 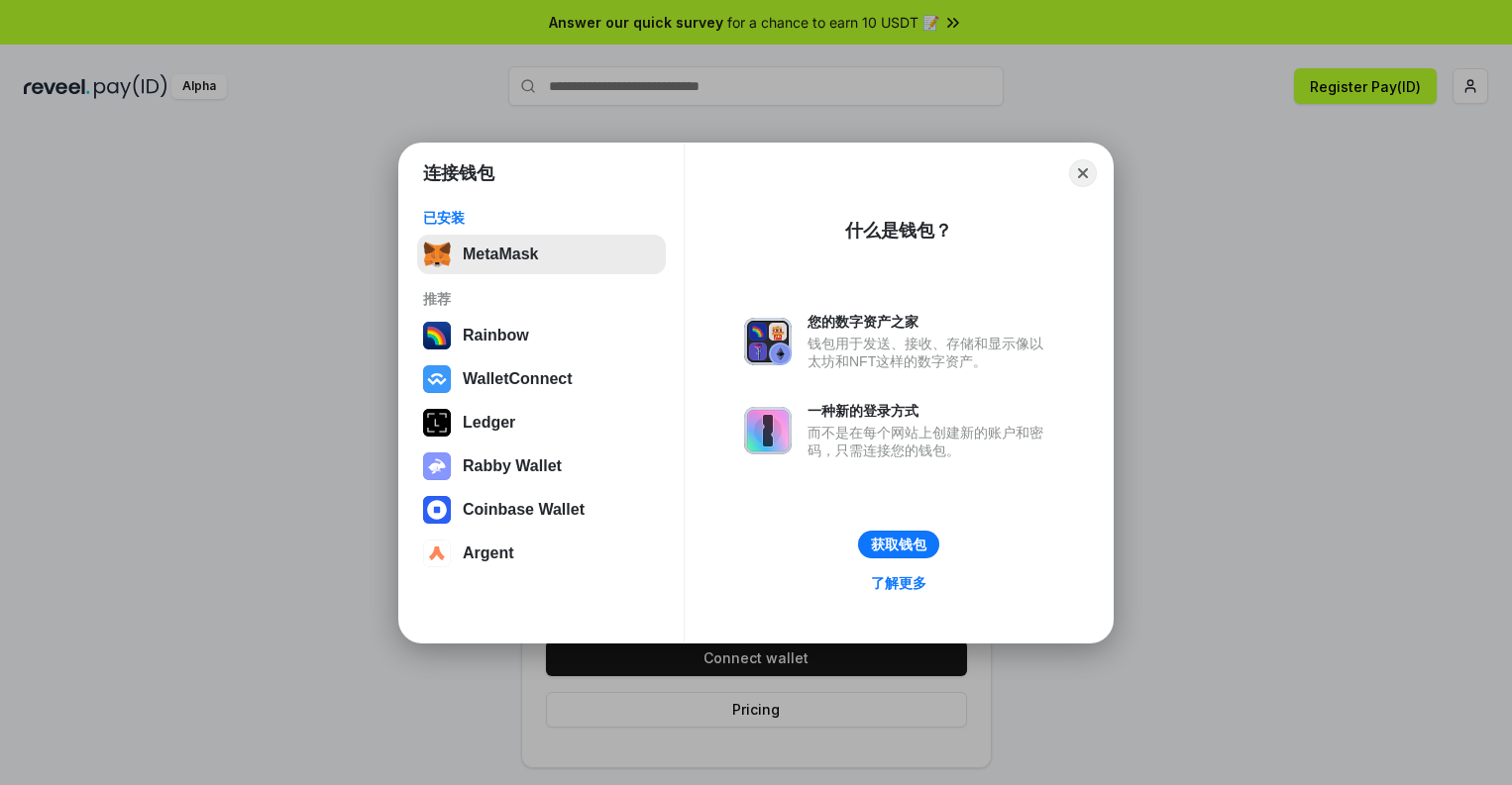 I want to click on button: 获取钱包, so click(x=898, y=545).